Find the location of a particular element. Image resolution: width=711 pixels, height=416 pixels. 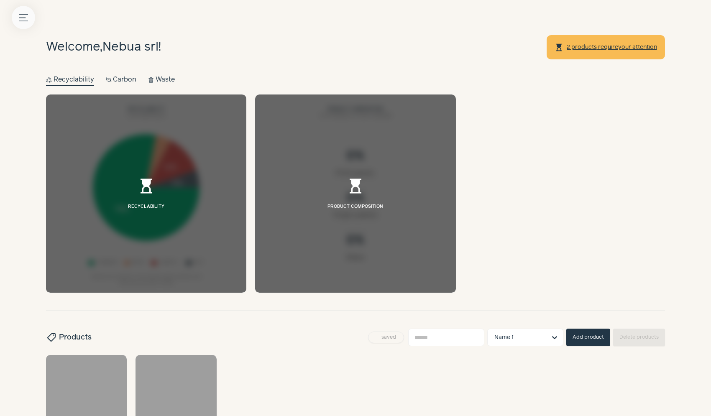

span: Nebua srl is located at coordinates (130, 47).